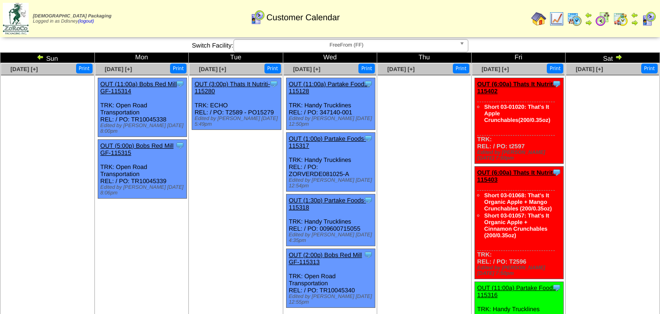  Describe the element at coordinates (519, 202) in the screenshot. I see `a: Short 03-01068: That's It Organic Apple + Mango Crunchables (200/0.35oz)` at that location.